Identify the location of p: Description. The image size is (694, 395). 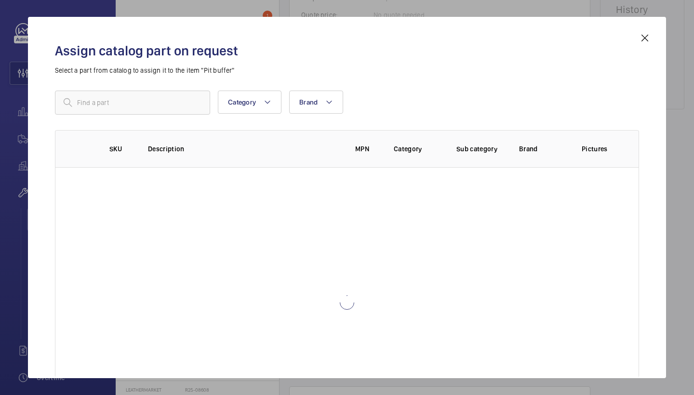
(244, 149).